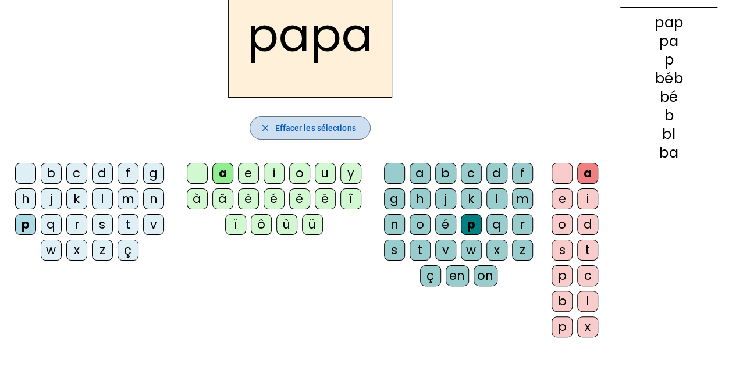 This screenshot has height=367, width=736. Describe the element at coordinates (261, 225) in the screenshot. I see `div: ô` at that location.